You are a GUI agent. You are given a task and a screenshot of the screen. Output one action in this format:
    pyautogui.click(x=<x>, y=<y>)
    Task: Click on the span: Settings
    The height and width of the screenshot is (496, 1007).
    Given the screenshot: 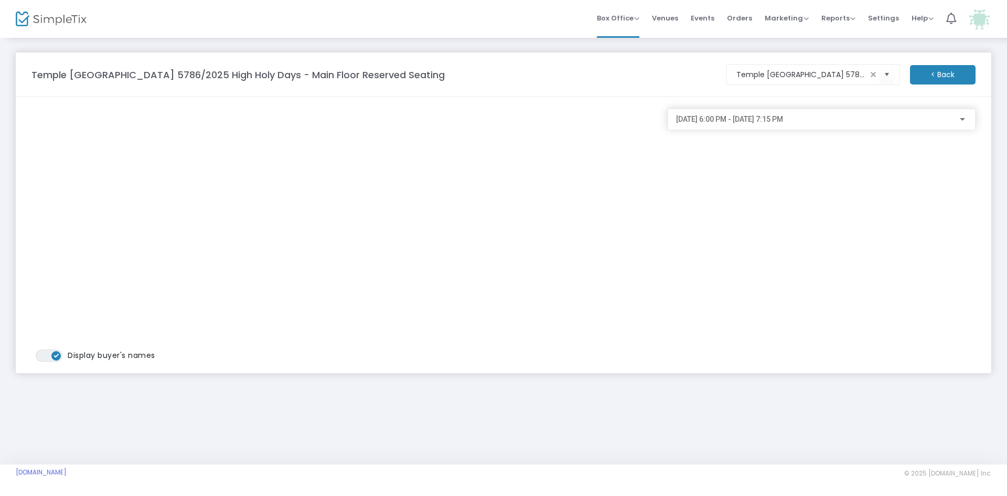 What is the action you would take?
    pyautogui.click(x=884, y=18)
    